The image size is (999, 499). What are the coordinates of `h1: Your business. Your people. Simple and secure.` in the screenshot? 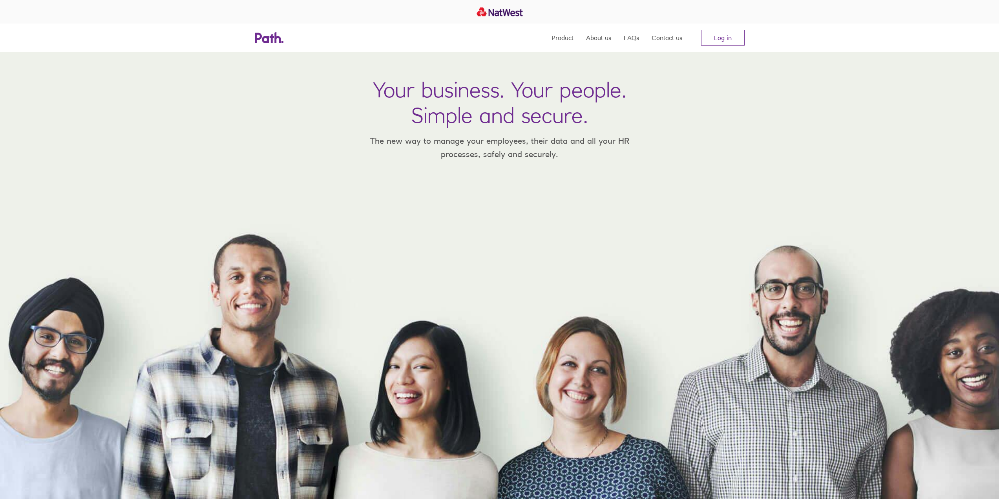 It's located at (500, 102).